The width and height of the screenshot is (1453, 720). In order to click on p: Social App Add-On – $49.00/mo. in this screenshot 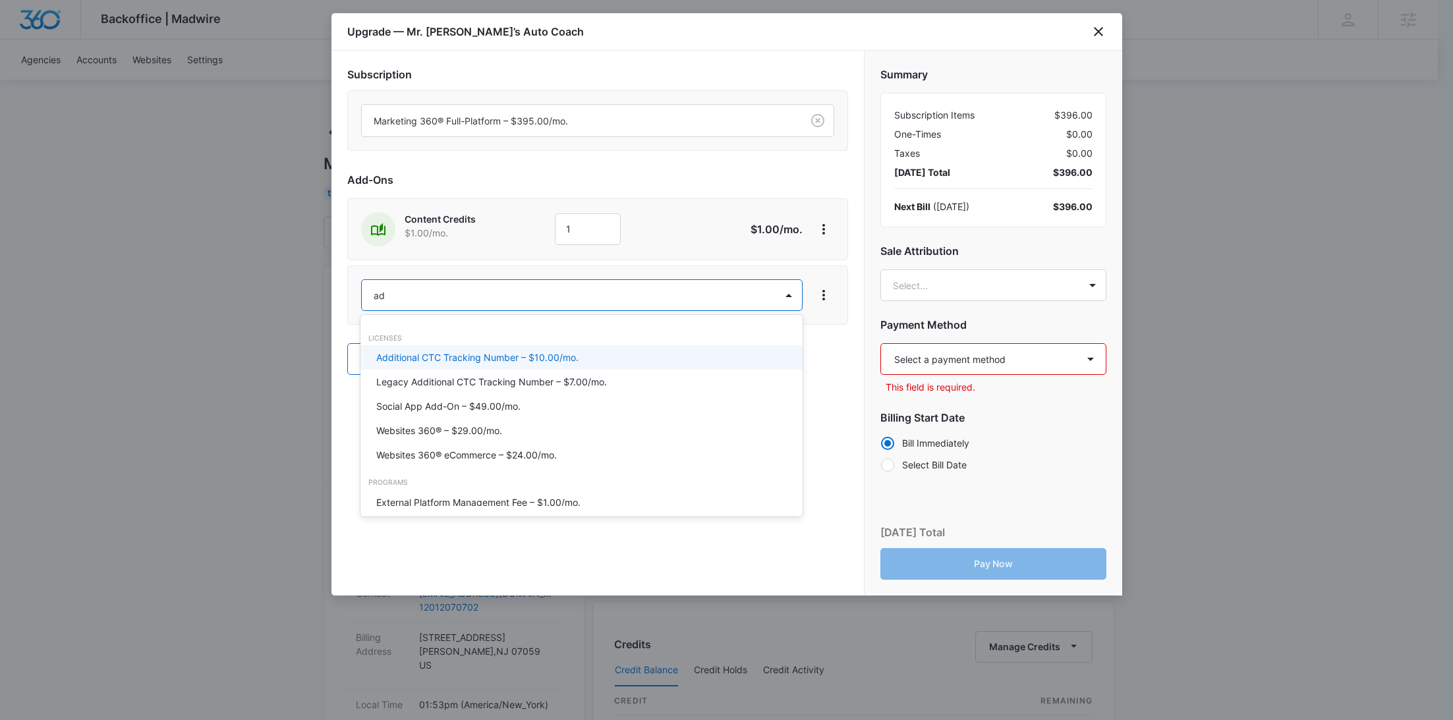, I will do `click(448, 406)`.